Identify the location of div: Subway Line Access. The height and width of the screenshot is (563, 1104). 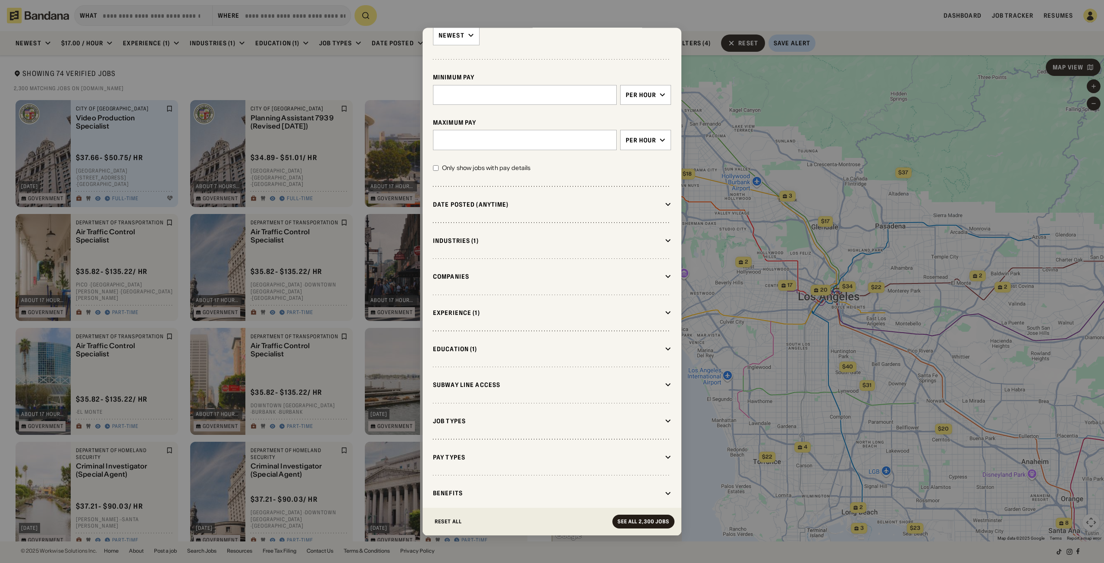
(547, 385).